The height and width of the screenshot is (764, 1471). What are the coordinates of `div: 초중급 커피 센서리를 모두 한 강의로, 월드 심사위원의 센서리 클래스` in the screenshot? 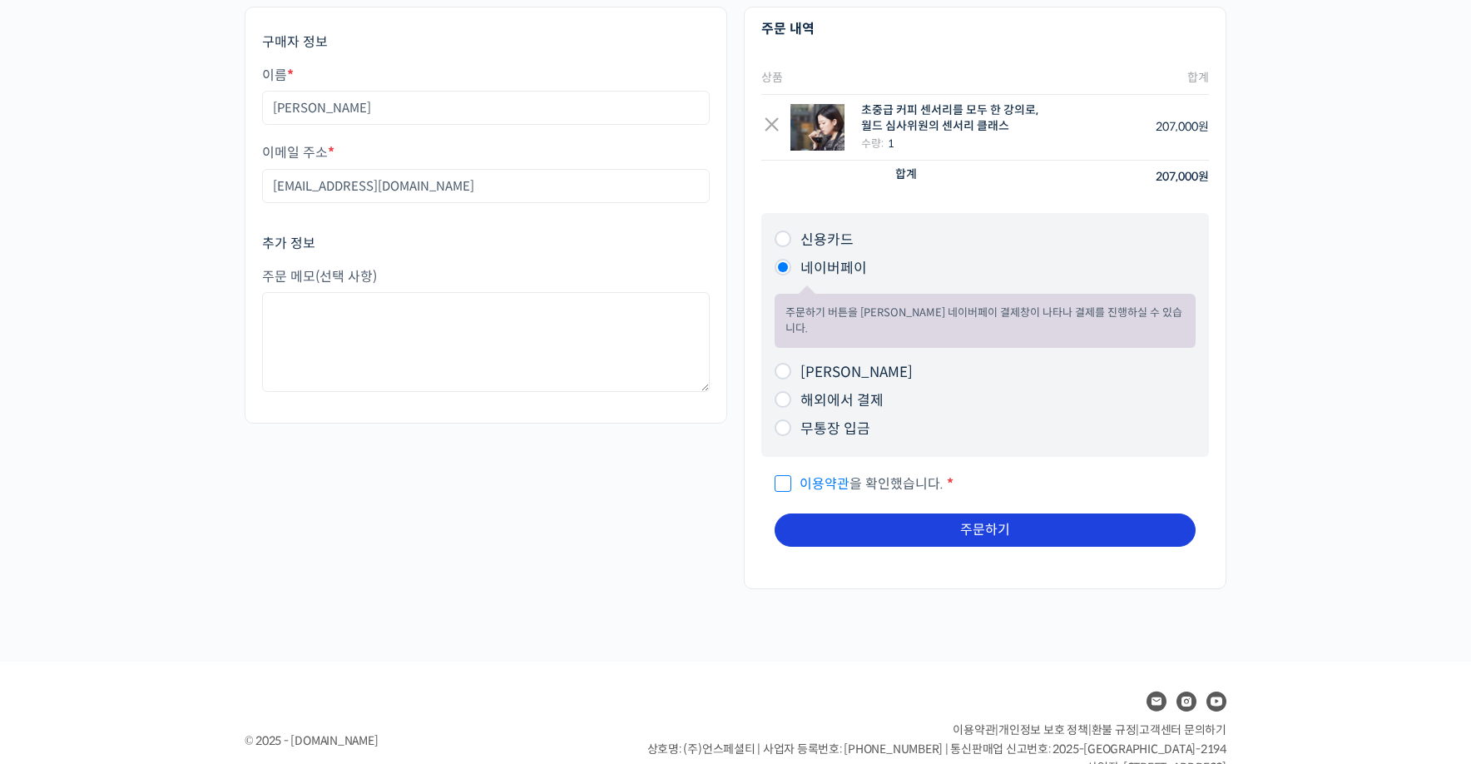 It's located at (952, 118).